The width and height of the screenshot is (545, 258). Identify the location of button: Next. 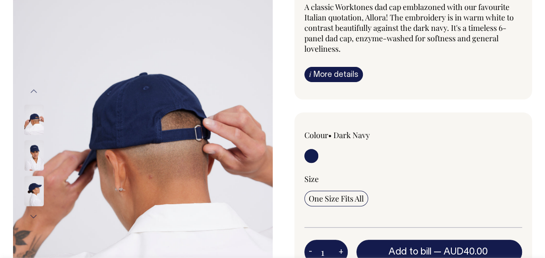
(34, 216).